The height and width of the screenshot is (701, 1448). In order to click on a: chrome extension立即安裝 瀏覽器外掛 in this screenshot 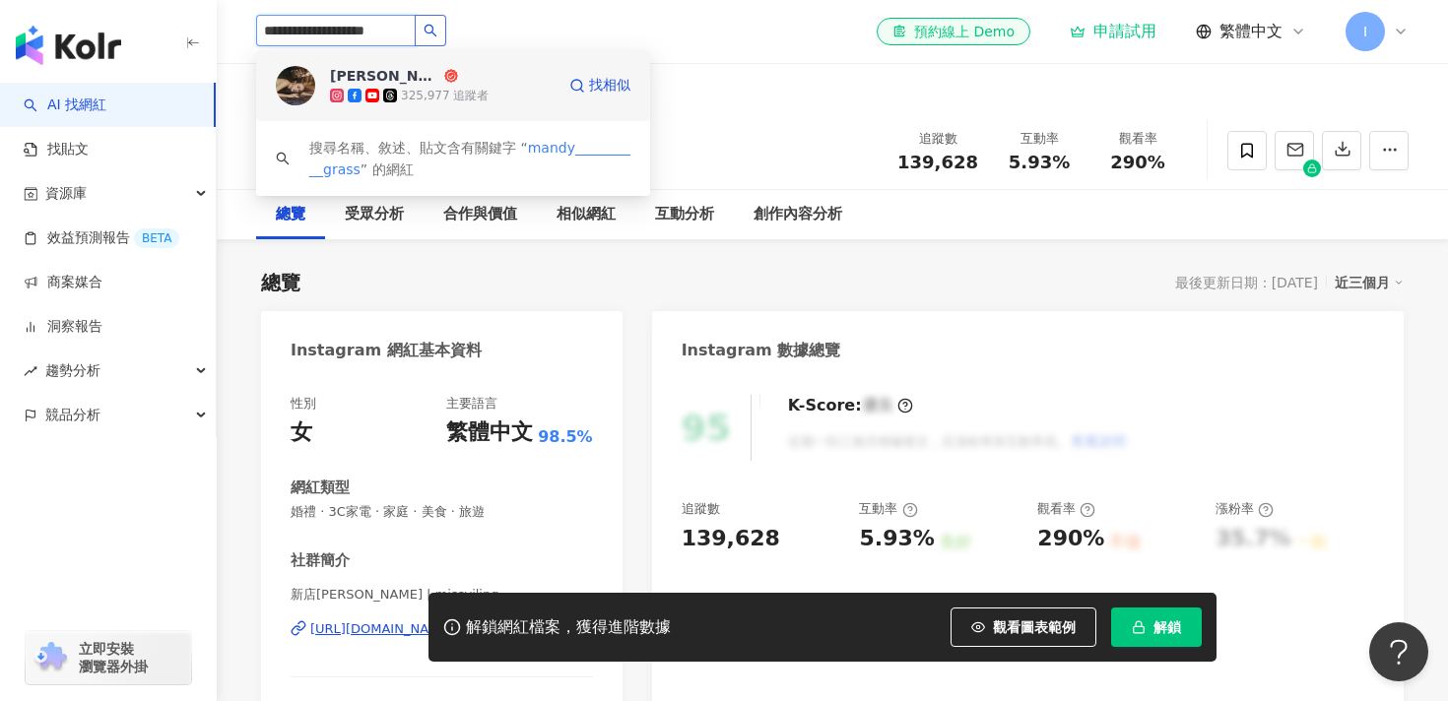, I will do `click(108, 658)`.